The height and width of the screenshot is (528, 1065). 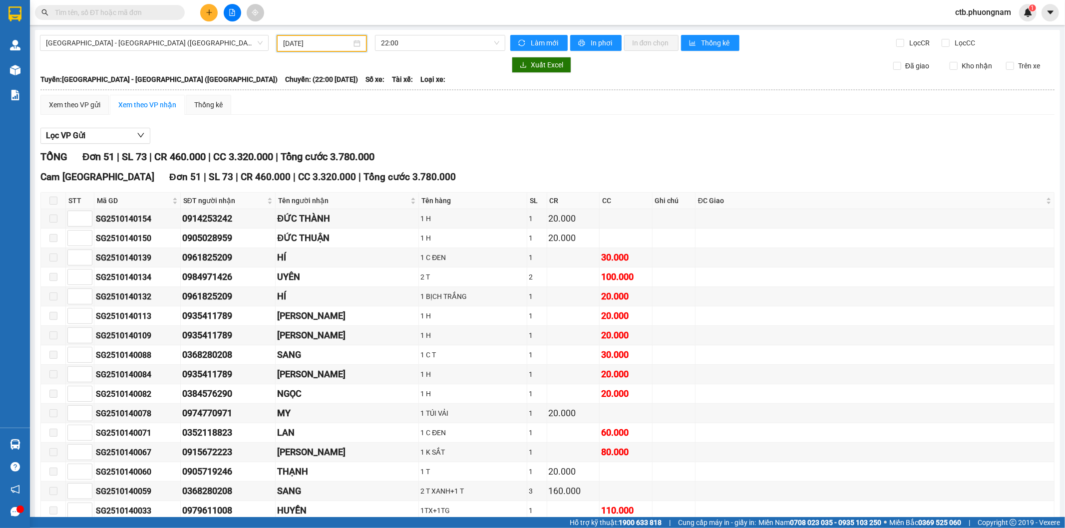 I want to click on div: SG2510140132, so click(x=137, y=297).